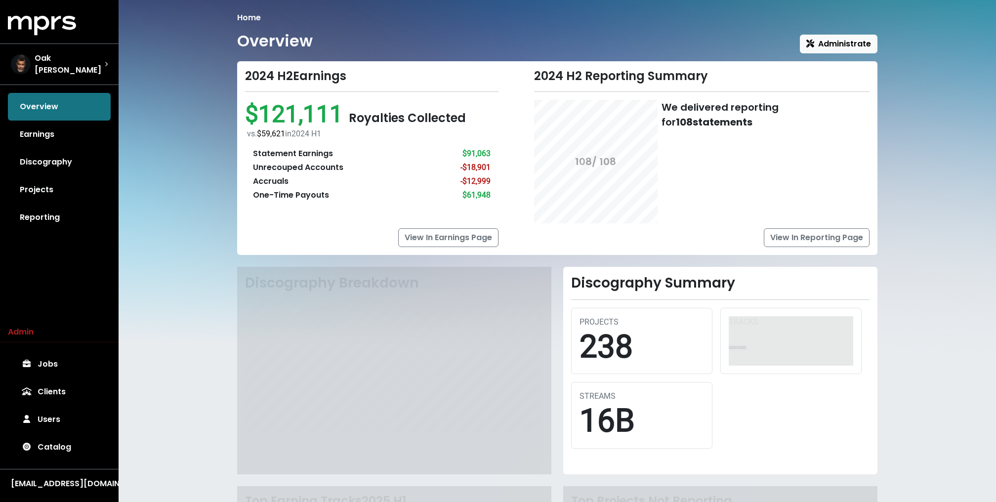 Image resolution: width=996 pixels, height=502 pixels. I want to click on a: Clients, so click(59, 392).